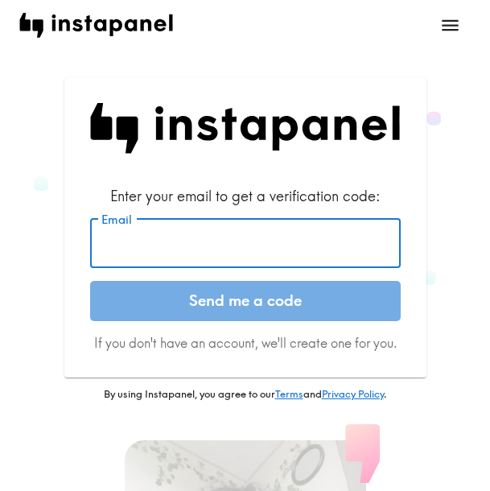 The width and height of the screenshot is (490, 491). Describe the element at coordinates (246, 301) in the screenshot. I see `button: Send me a code` at that location.